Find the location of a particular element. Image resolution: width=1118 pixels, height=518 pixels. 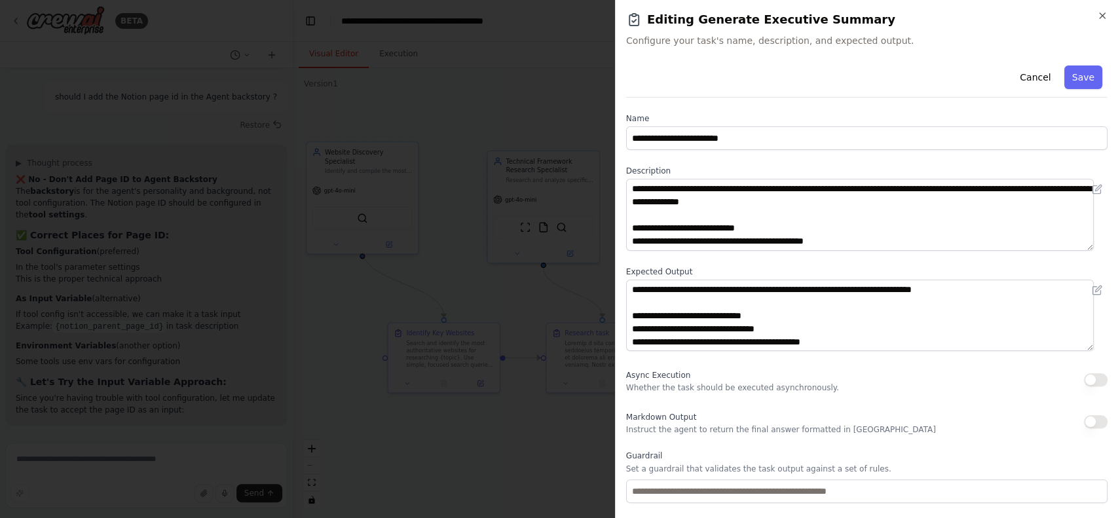

p: Whether the task should be executed asynchronously. is located at coordinates (732, 388).